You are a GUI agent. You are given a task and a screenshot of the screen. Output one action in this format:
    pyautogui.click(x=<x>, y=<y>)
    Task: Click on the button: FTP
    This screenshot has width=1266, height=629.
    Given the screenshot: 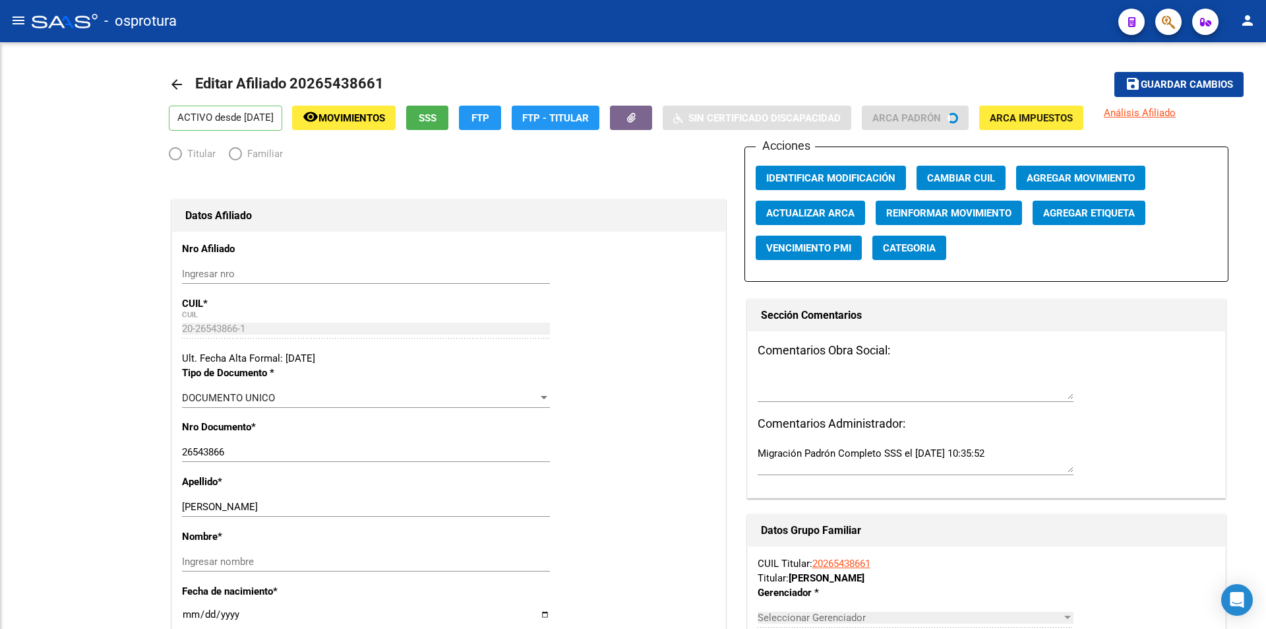 What is the action you would take?
    pyautogui.click(x=480, y=117)
    